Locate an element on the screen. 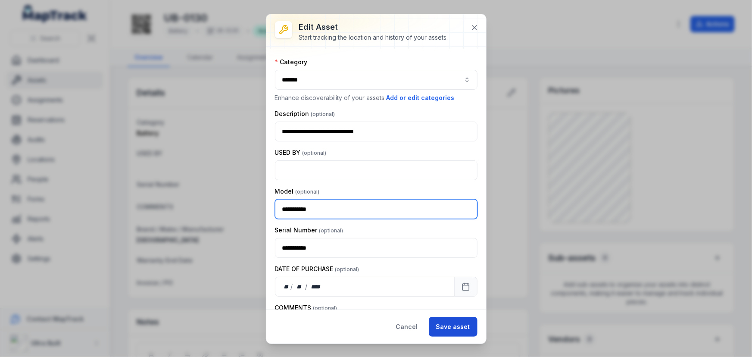  label: DATE OF PURCHASE is located at coordinates (317, 269).